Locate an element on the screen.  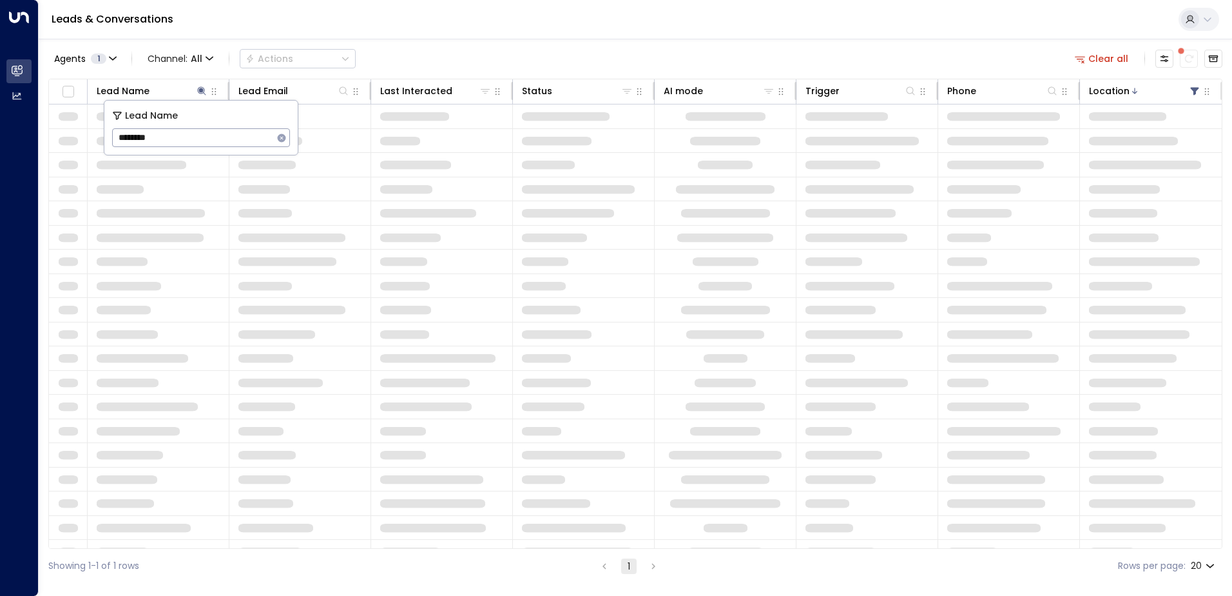
span: Channel: is located at coordinates (180, 59).